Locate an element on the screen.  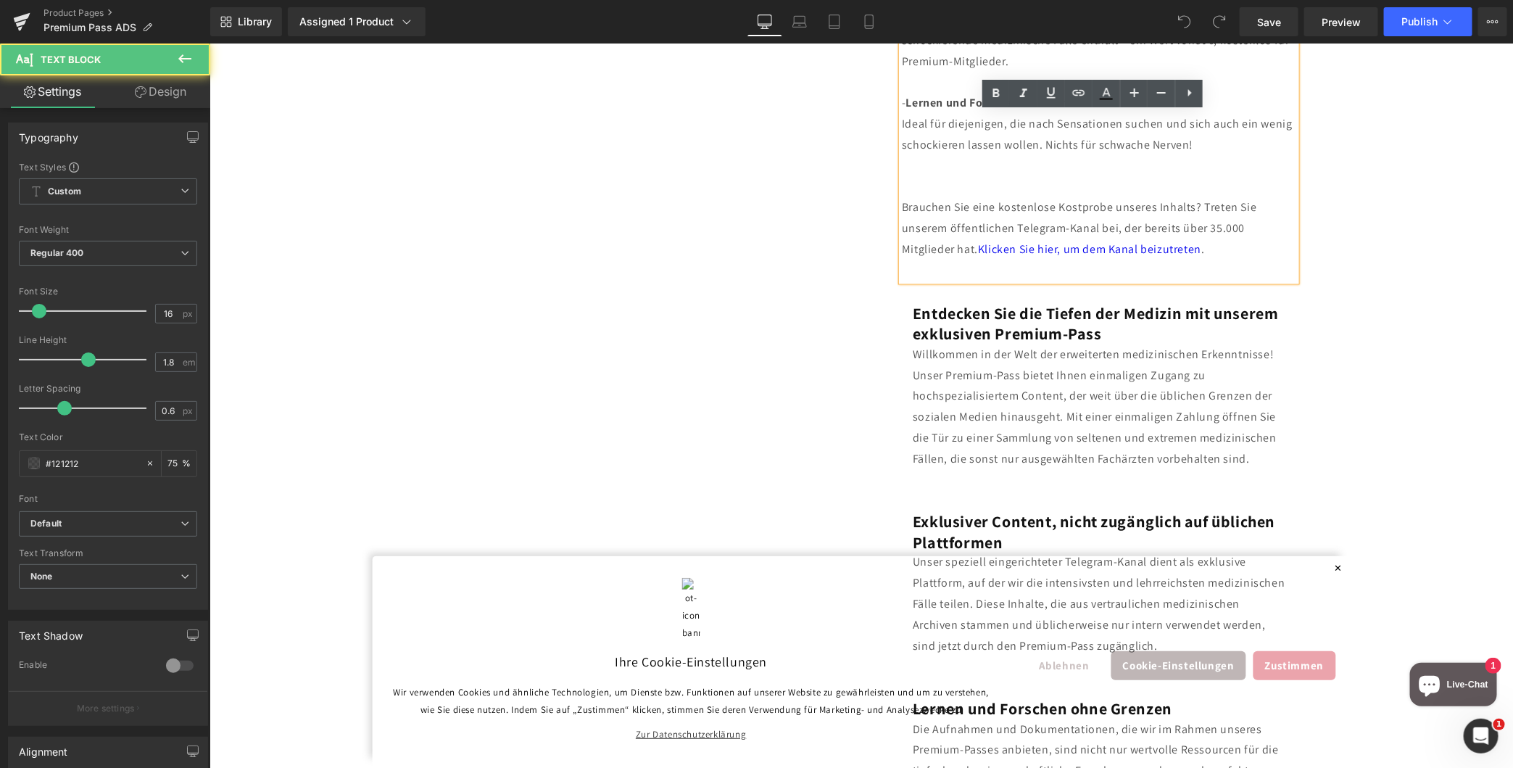
a: Mobile is located at coordinates (869, 22).